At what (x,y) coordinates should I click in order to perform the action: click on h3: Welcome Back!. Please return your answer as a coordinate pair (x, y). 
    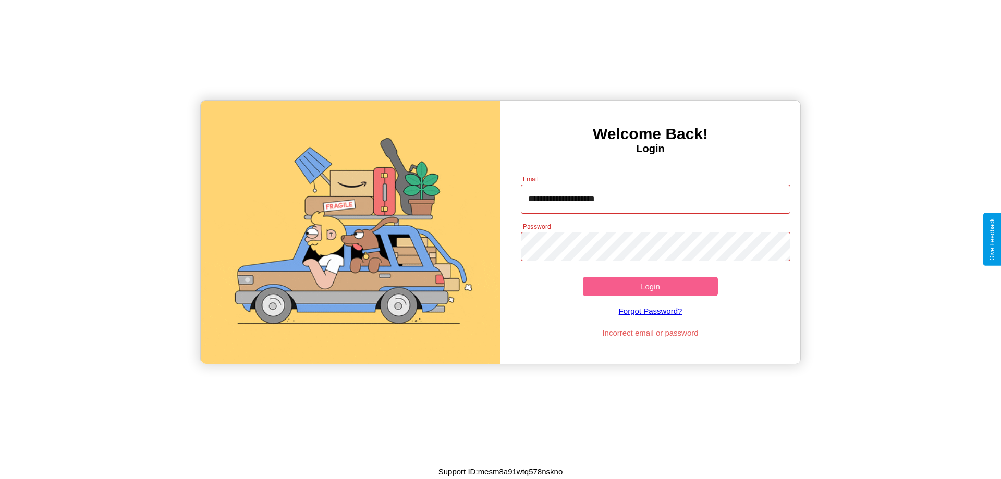
    Looking at the image, I should click on (650, 134).